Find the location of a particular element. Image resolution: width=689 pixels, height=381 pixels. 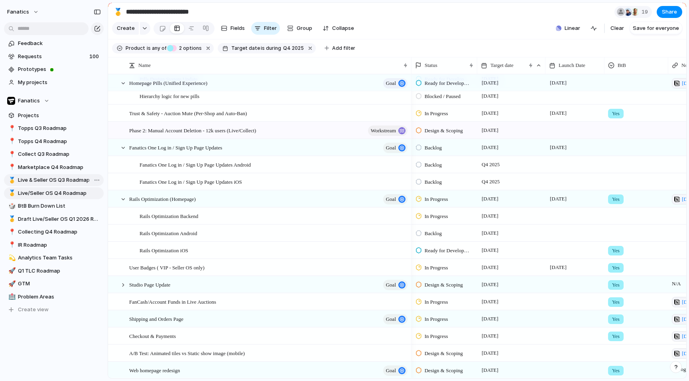

span: Feedback is located at coordinates (59, 43).